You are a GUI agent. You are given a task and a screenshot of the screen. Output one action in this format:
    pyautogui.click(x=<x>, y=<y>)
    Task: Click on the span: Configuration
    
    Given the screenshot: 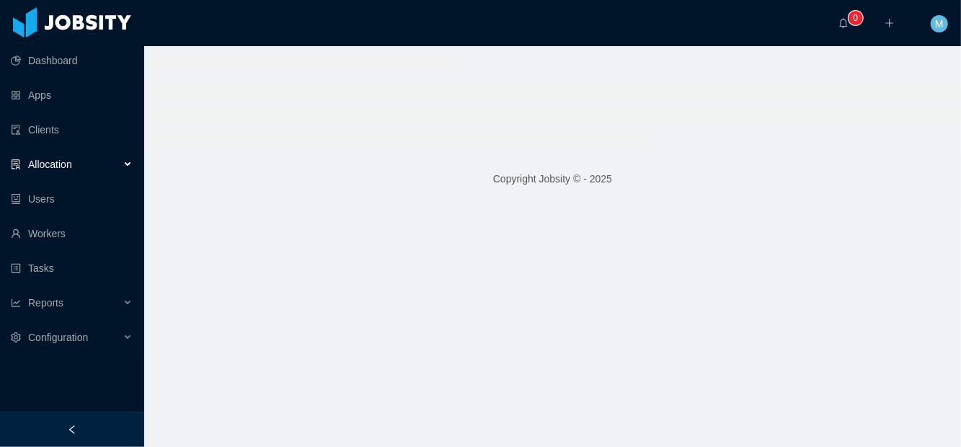 What is the action you would take?
    pyautogui.click(x=58, y=338)
    